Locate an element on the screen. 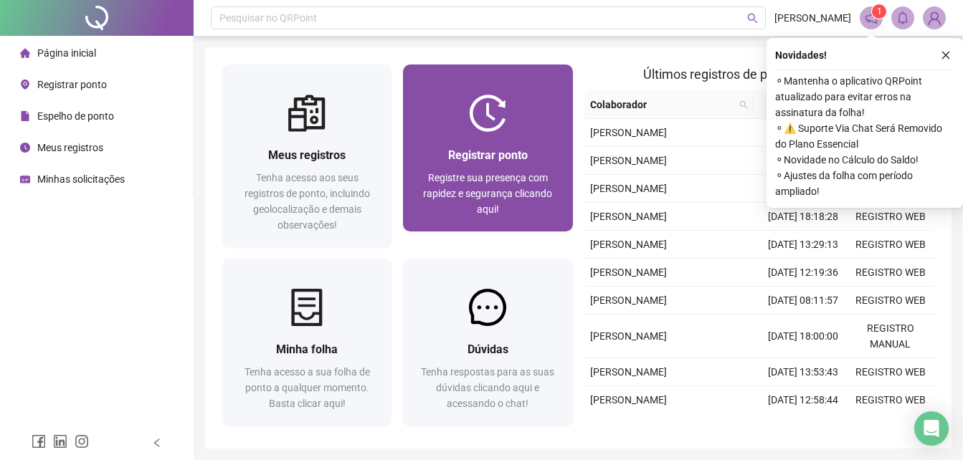  span: Registre sua presença com rapidez e segurança clicando aqui! is located at coordinates (487, 194).